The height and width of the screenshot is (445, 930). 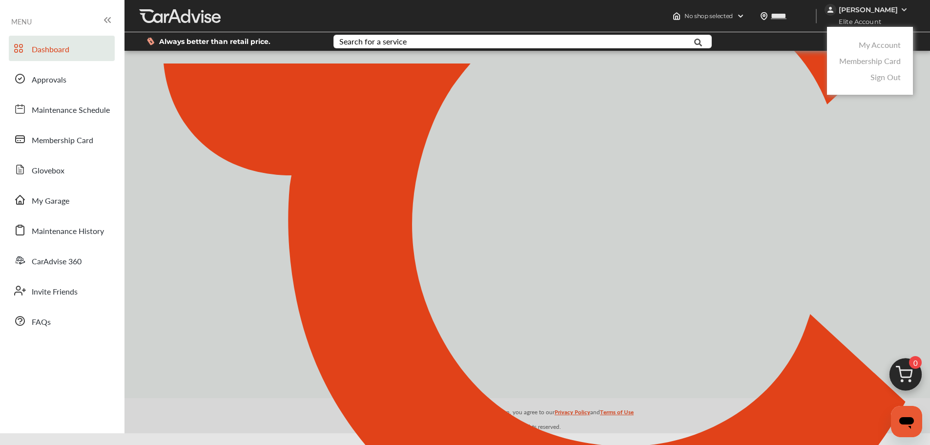 I want to click on span: MENU, so click(x=21, y=21).